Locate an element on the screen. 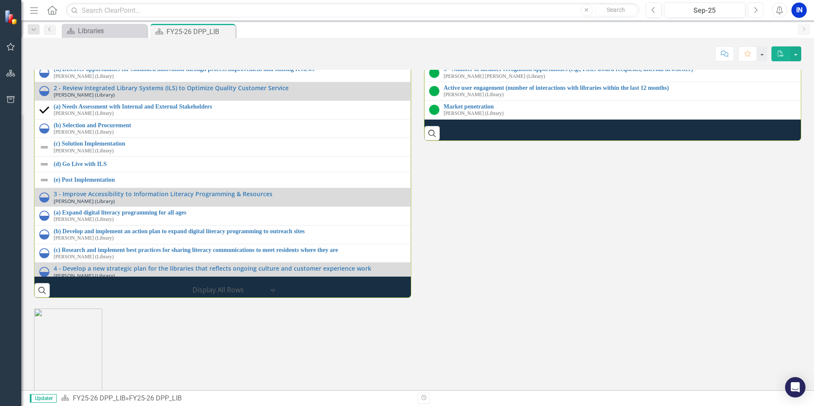 The width and height of the screenshot is (814, 406). a: (d) Go Live with ILS is located at coordinates (230, 164).